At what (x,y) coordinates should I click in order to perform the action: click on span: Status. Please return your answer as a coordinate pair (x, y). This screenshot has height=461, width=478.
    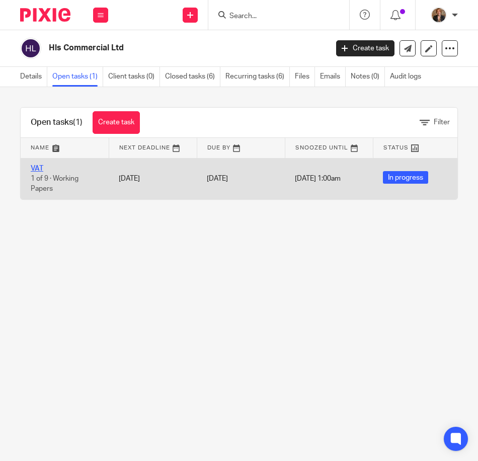
    Looking at the image, I should click on (396, 147).